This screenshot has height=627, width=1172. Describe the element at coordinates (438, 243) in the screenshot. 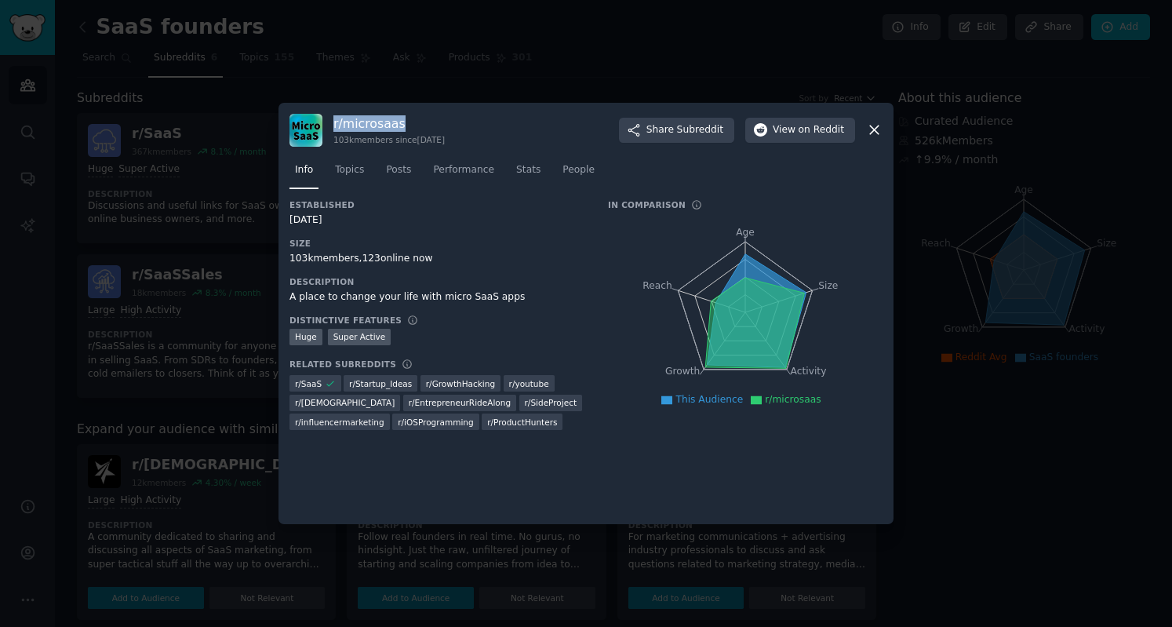

I see `h3: Size` at that location.